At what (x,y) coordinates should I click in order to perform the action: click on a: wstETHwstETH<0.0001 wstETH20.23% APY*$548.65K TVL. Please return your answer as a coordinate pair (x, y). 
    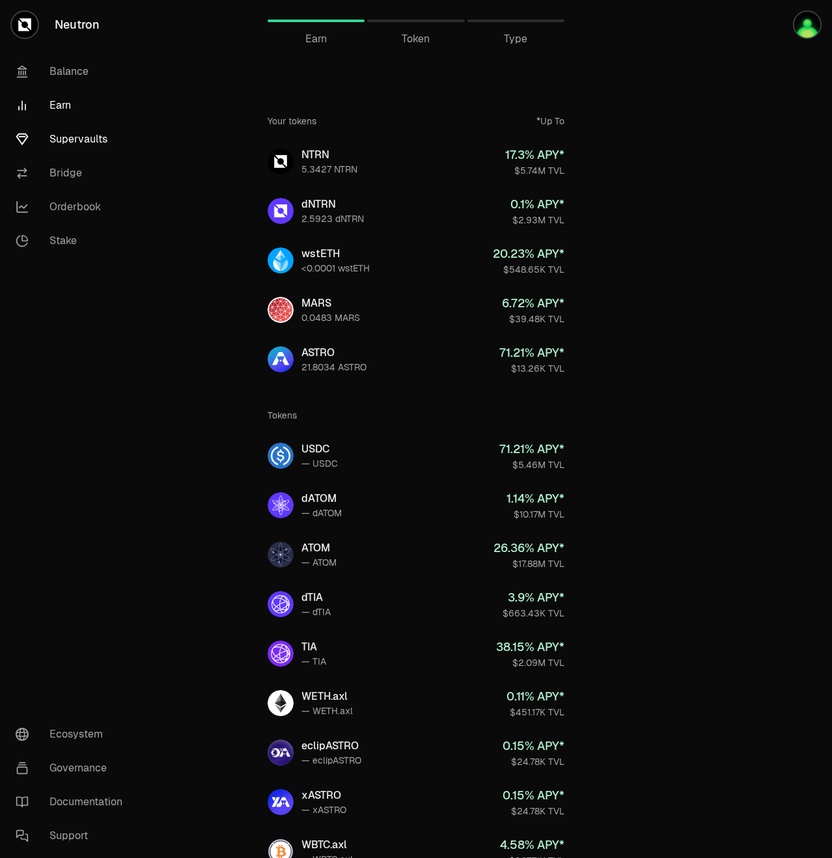
    Looking at the image, I should click on (416, 261).